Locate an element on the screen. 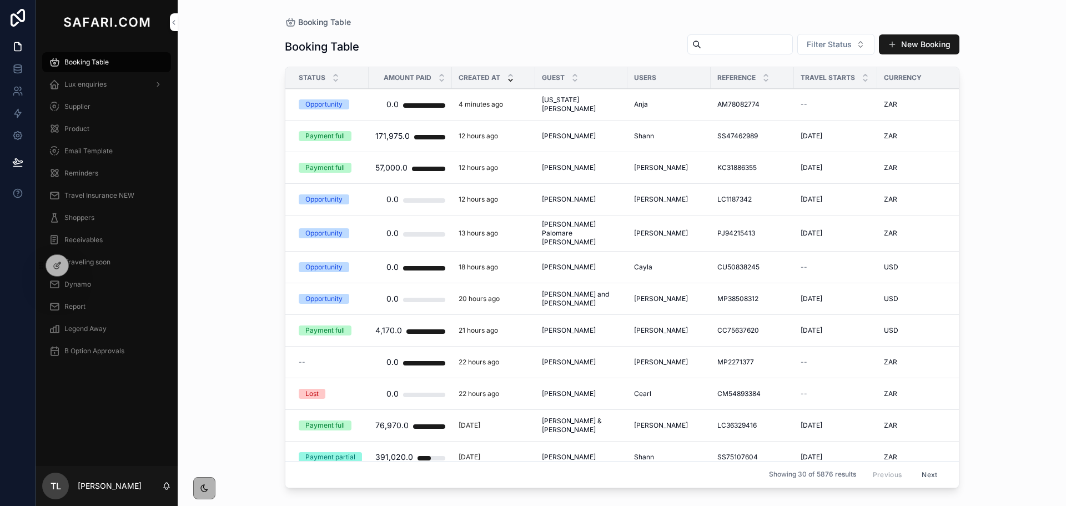 The image size is (1066, 506). button: Next is located at coordinates (930, 474).